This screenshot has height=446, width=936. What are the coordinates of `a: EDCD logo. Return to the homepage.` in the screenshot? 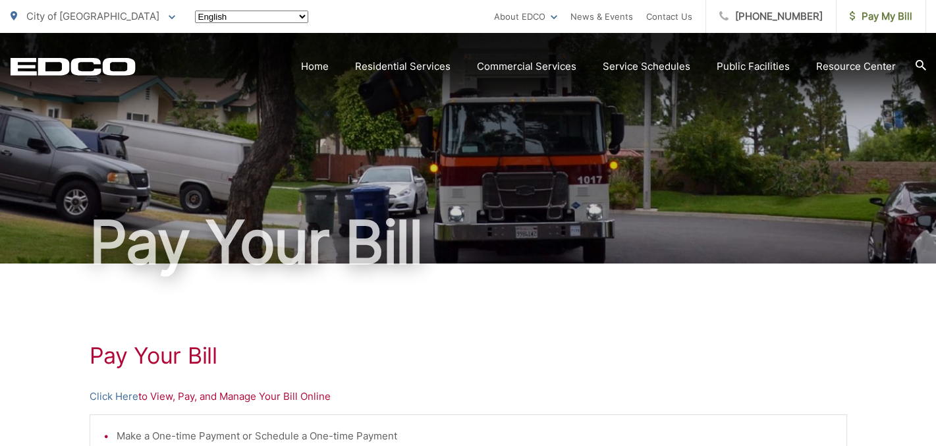 It's located at (73, 67).